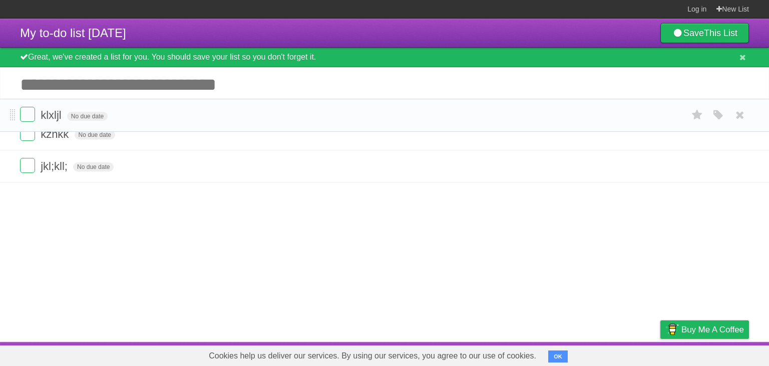  What do you see at coordinates (625, 354) in the screenshot?
I see `a: Terms` at bounding box center [625, 354].